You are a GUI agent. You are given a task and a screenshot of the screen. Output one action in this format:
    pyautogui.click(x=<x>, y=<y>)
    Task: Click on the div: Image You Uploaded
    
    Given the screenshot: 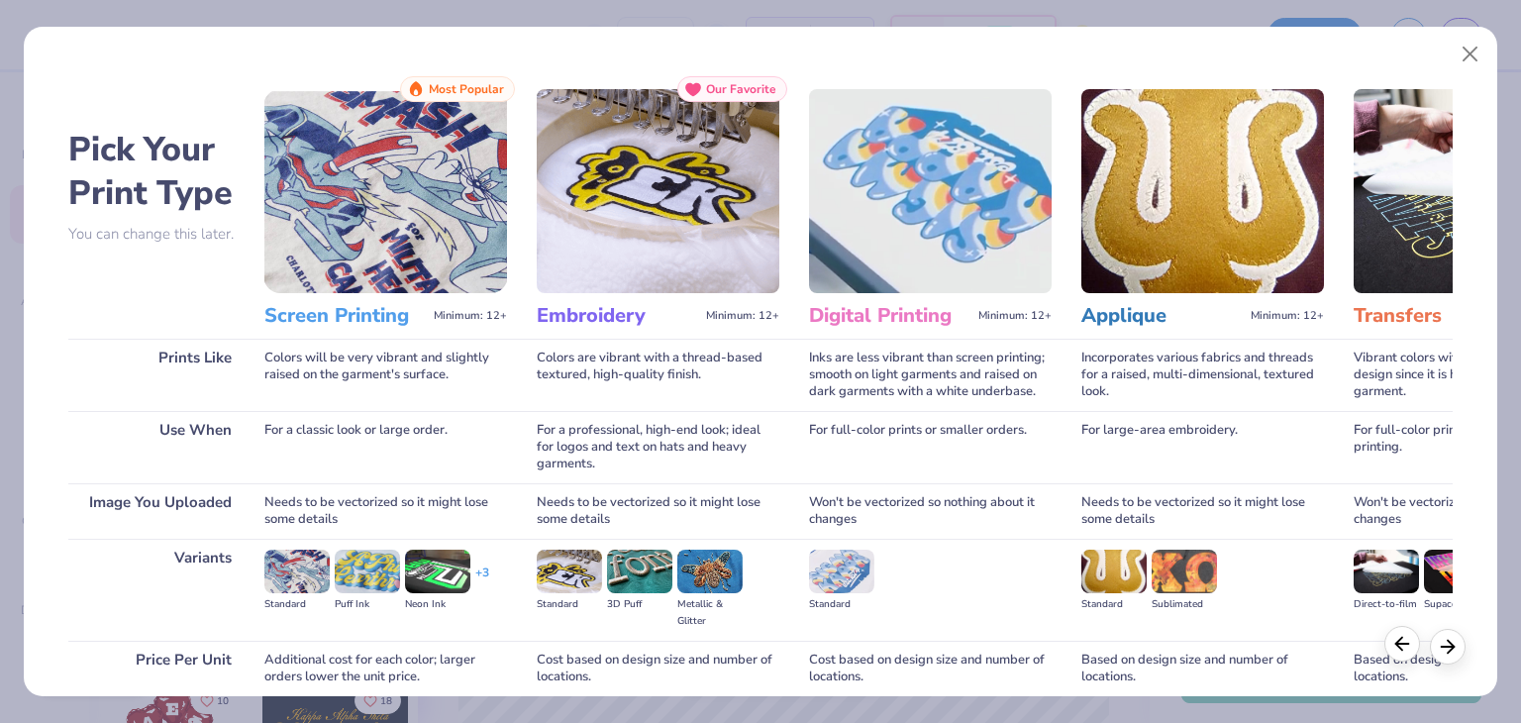 What is the action you would take?
    pyautogui.click(x=159, y=511)
    